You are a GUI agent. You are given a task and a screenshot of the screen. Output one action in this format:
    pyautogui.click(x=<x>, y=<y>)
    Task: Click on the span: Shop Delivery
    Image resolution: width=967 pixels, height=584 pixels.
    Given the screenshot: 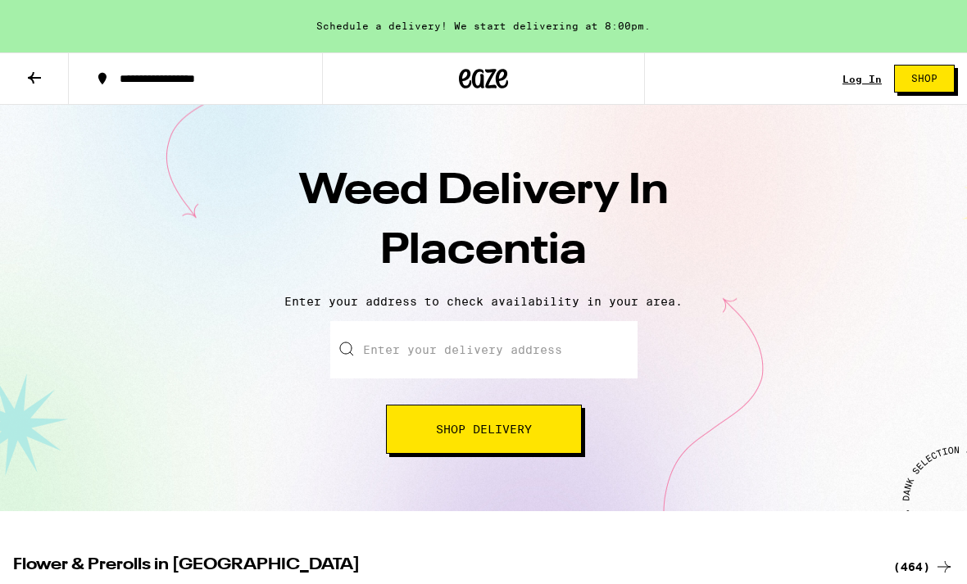 What is the action you would take?
    pyautogui.click(x=484, y=430)
    